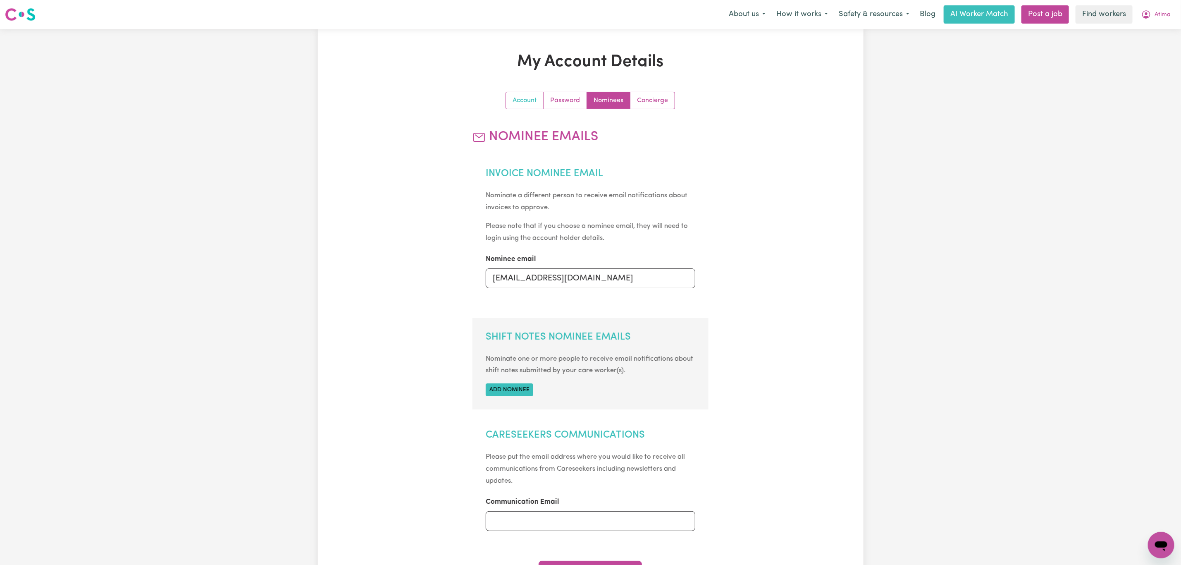  I want to click on a: Find workers, so click(1104, 14).